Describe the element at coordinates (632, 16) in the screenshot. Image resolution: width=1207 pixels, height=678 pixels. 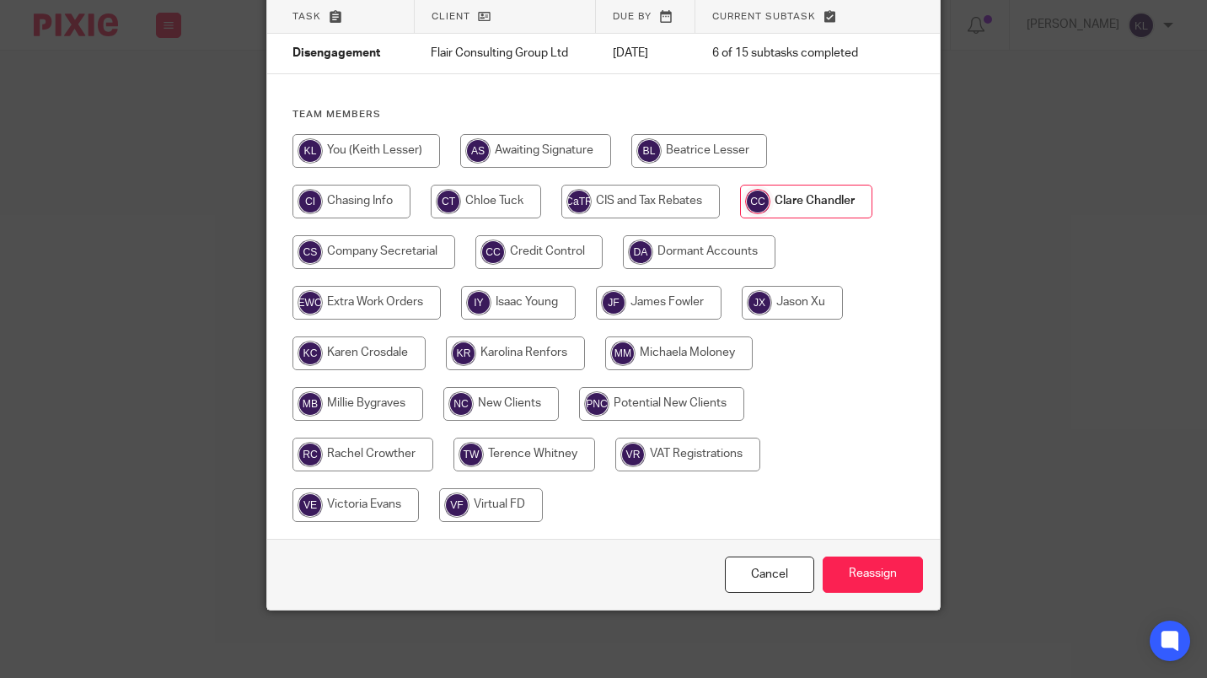
I see `span: Due by` at that location.